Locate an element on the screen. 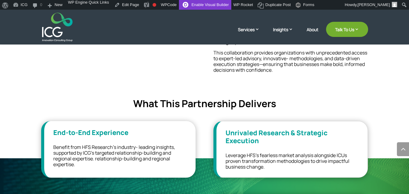  h4: What This Partnership Delivers is located at coordinates (205, 105).